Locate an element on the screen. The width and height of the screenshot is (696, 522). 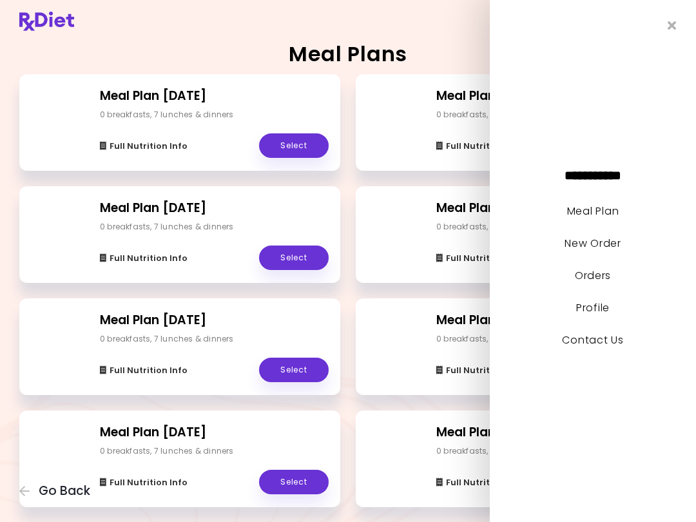
a: Select - Meal Plan 8/7/2025 is located at coordinates (294, 146).